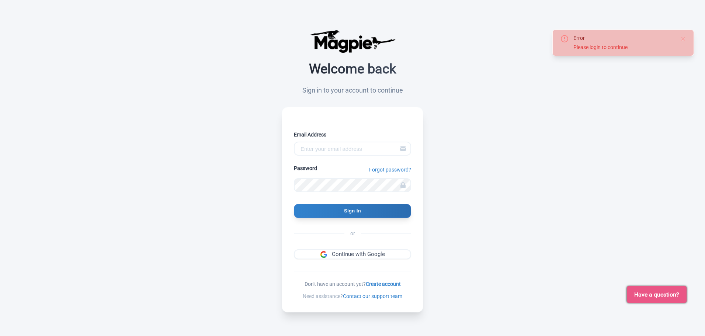 The height and width of the screenshot is (336, 705). Describe the element at coordinates (656, 294) in the screenshot. I see `span: Have a question?` at that location.